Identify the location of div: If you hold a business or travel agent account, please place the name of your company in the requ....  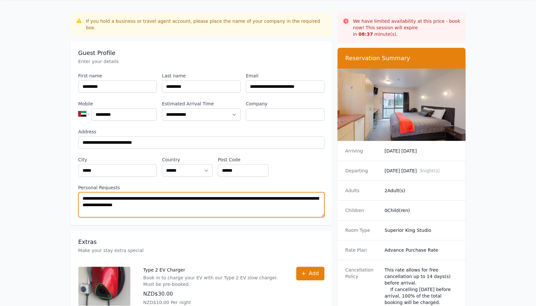
(207, 24).